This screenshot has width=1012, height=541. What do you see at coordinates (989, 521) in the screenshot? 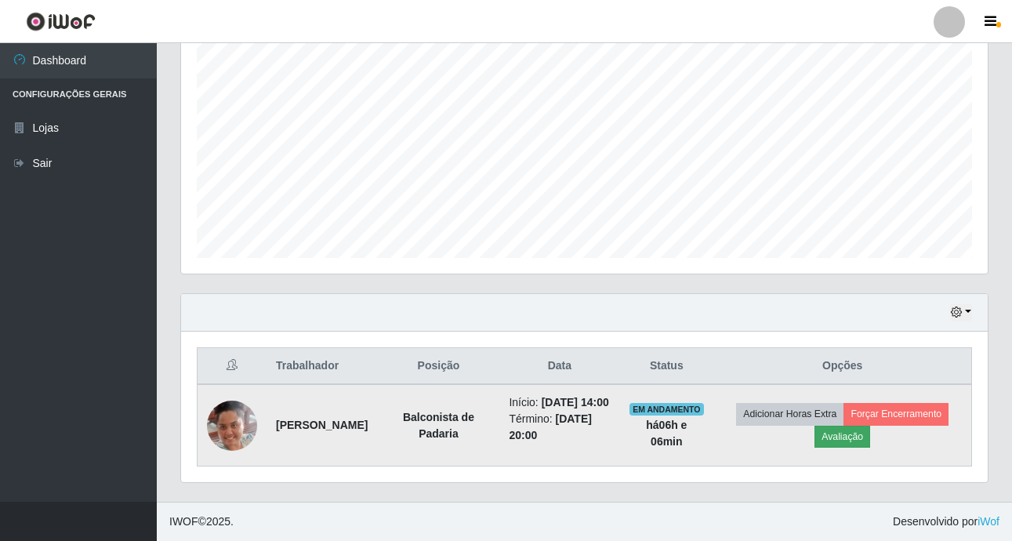
I see `a: iWof` at bounding box center [989, 521].